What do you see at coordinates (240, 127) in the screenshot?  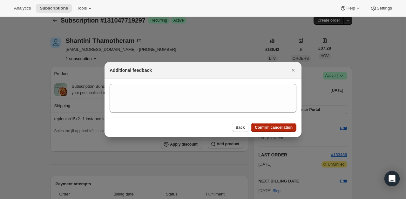 I see `button: Back` at bounding box center [240, 127].